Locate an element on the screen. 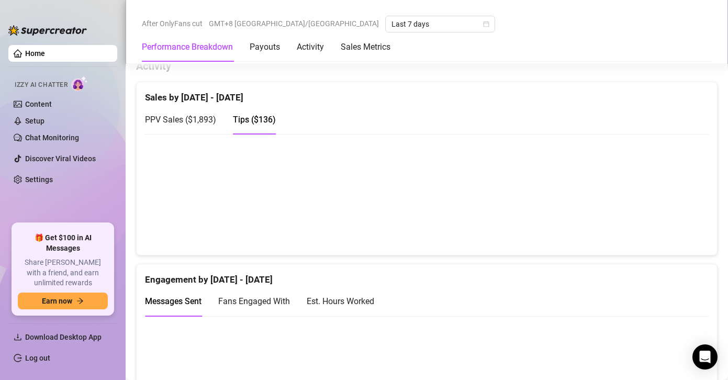 This screenshot has height=380, width=728. span: download is located at coordinates (18, 337).